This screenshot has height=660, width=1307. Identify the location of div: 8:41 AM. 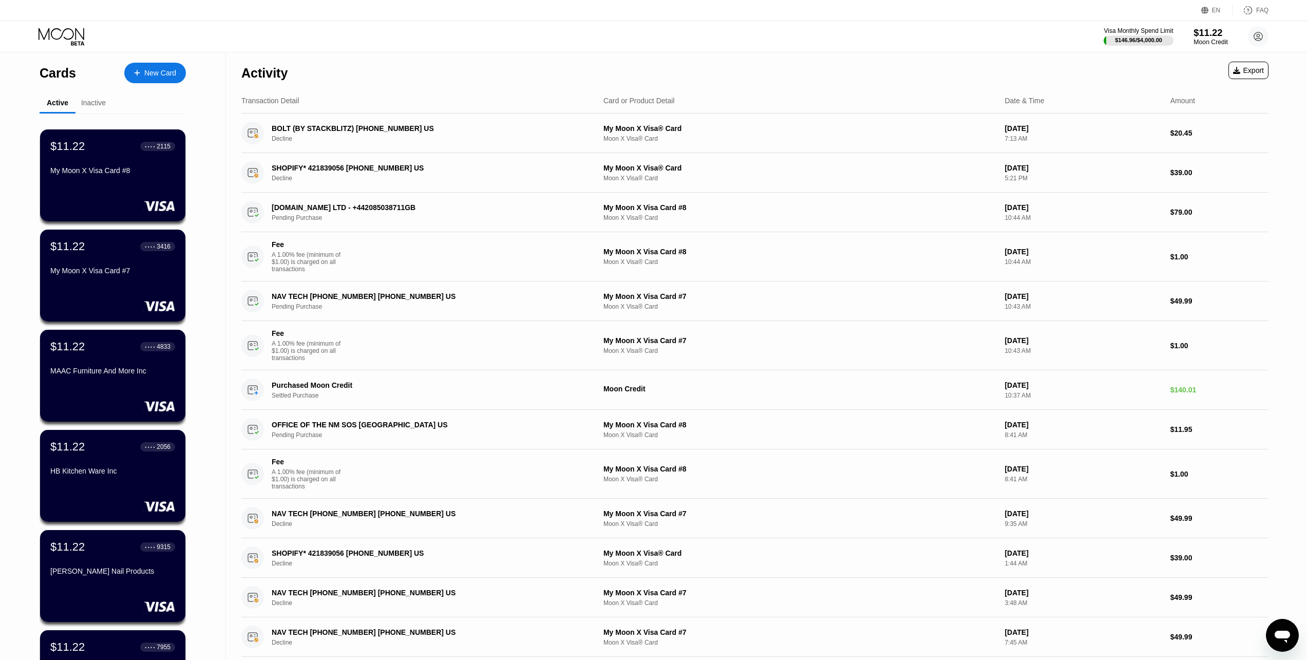
(1083, 435).